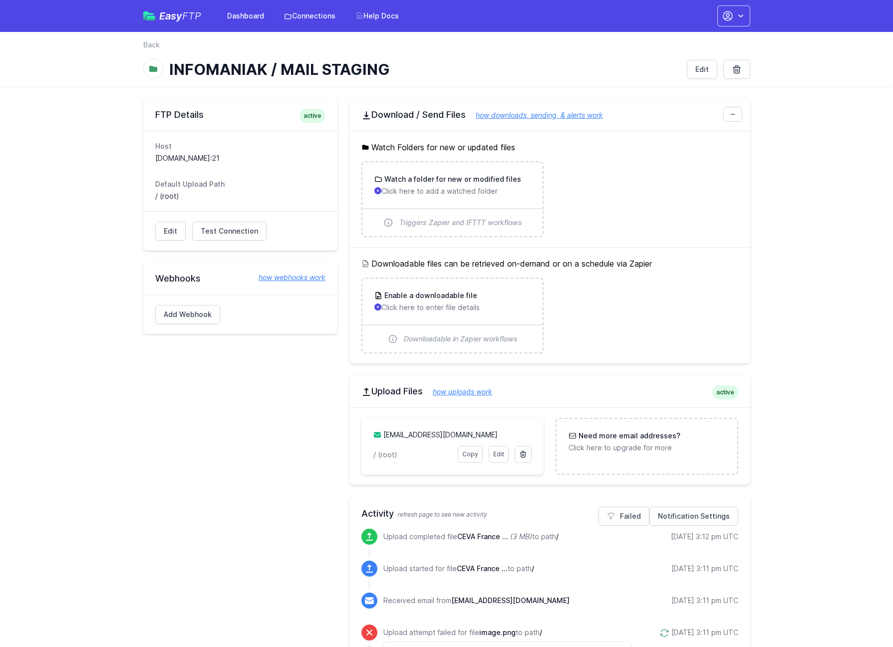 Image resolution: width=893 pixels, height=647 pixels. Describe the element at coordinates (430, 296) in the screenshot. I see `h3: Enable a downloadable file` at that location.